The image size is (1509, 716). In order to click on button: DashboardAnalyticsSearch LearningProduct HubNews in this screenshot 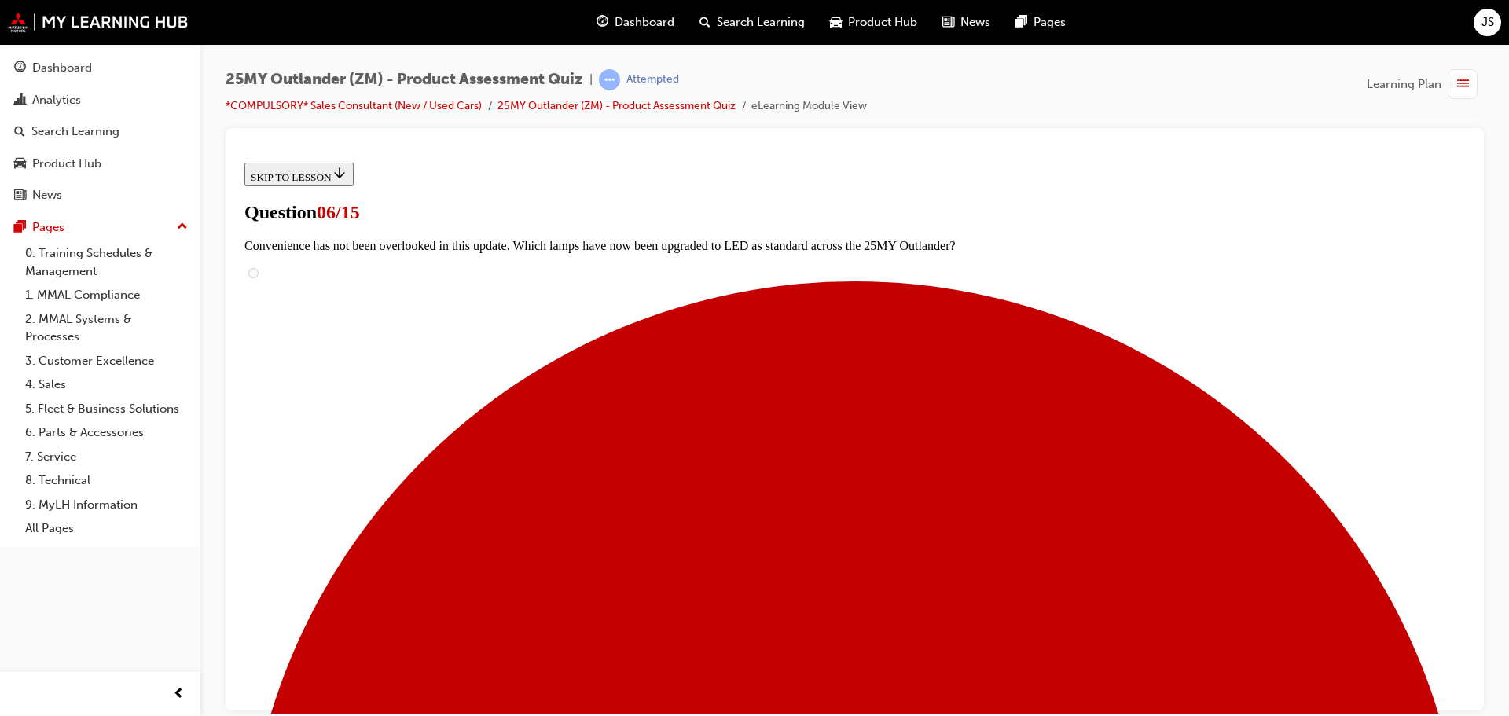, I will do `click(100, 131)`.